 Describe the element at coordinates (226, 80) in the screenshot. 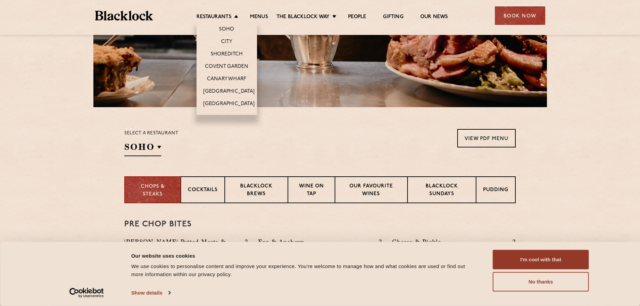

I see `a: Canary Wharf` at that location.